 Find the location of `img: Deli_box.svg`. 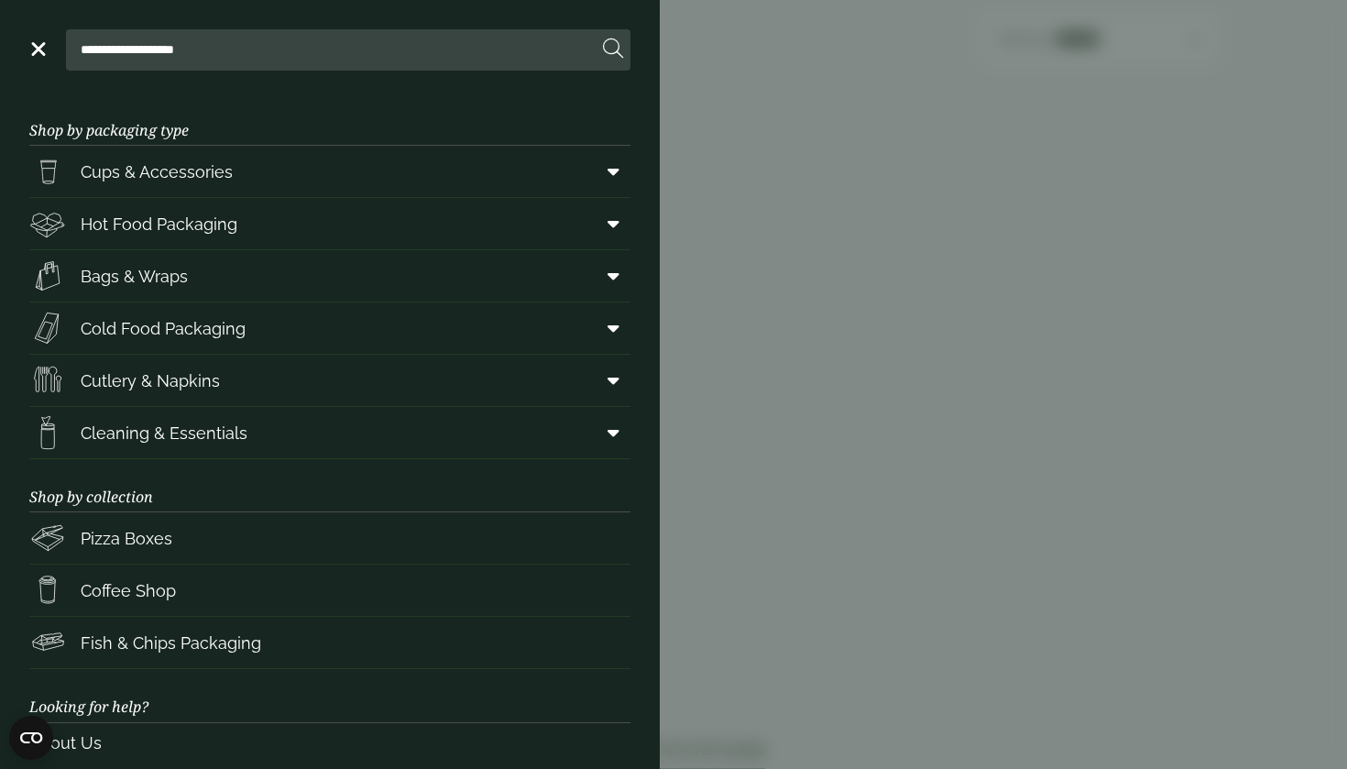

img: Deli_box.svg is located at coordinates (48, 224).